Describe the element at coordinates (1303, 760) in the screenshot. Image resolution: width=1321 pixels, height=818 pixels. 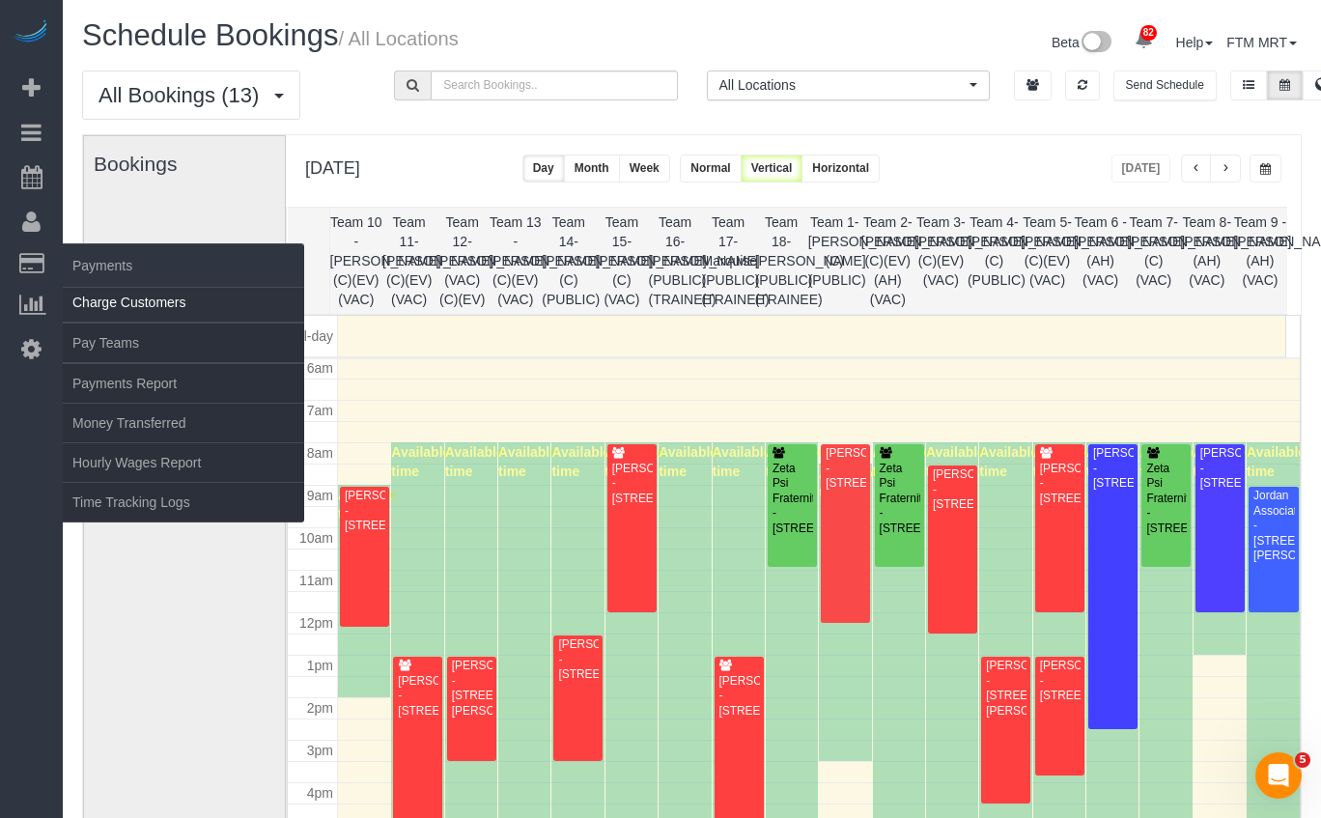
I see `span: 5` at that location.